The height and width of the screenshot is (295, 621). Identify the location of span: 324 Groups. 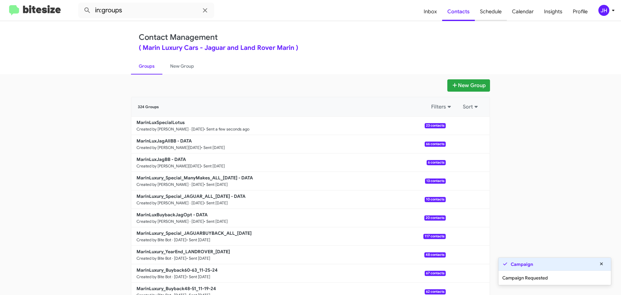
(148, 107).